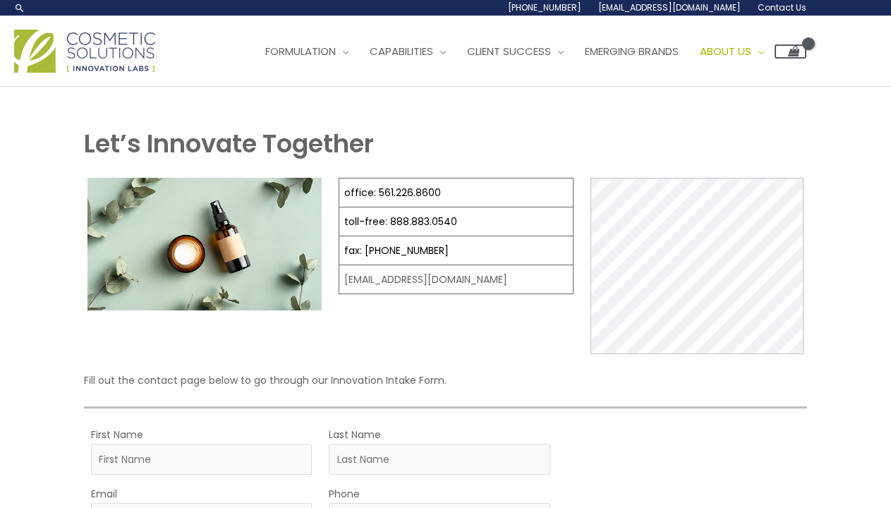 The image size is (891, 508). What do you see at coordinates (508, 51) in the screenshot?
I see `span: Client Success` at bounding box center [508, 51].